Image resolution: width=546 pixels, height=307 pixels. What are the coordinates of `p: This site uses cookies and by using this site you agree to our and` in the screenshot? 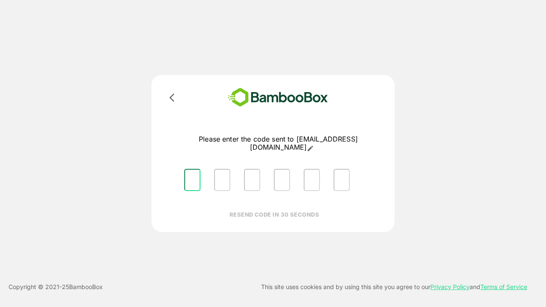 It's located at (394, 287).